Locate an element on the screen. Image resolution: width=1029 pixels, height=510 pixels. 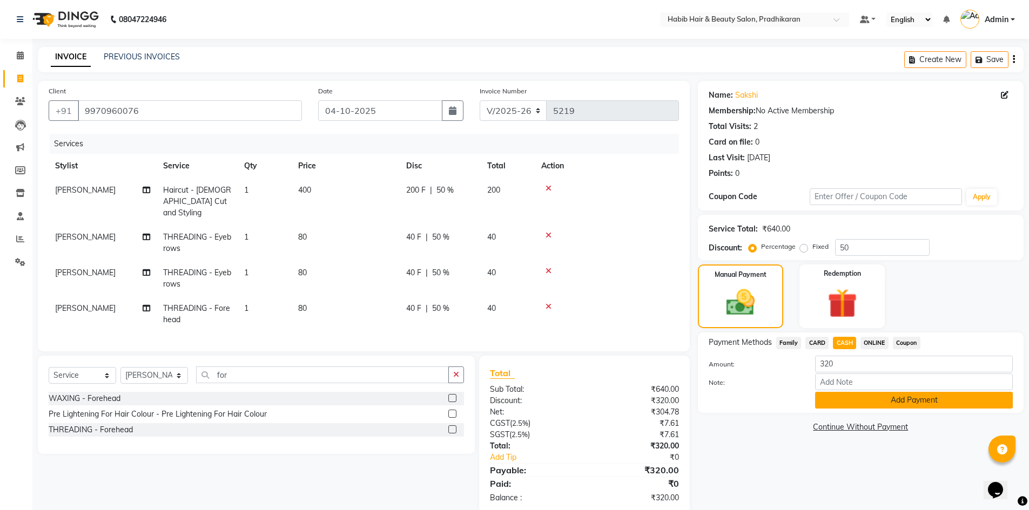
a: Add Tip is located at coordinates (541, 458).